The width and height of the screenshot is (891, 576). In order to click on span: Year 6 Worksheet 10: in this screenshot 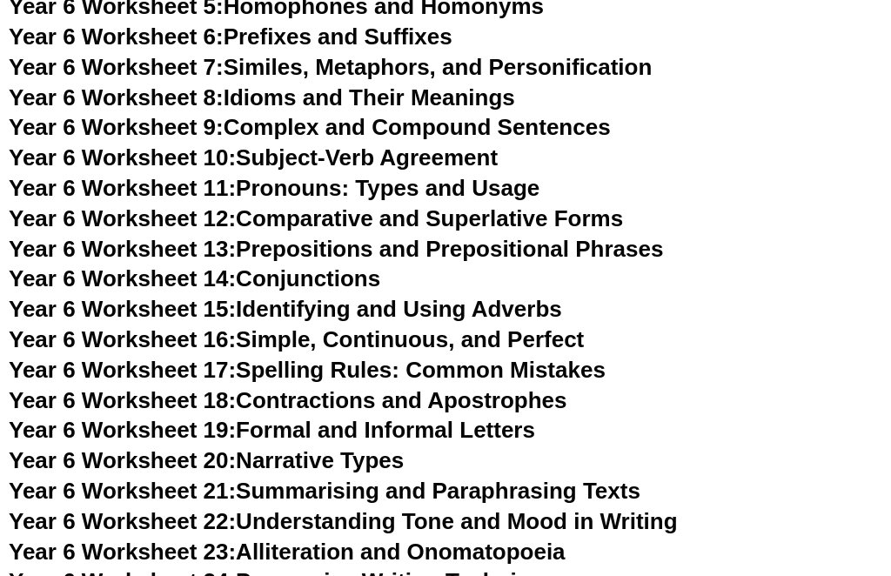, I will do `click(122, 158)`.